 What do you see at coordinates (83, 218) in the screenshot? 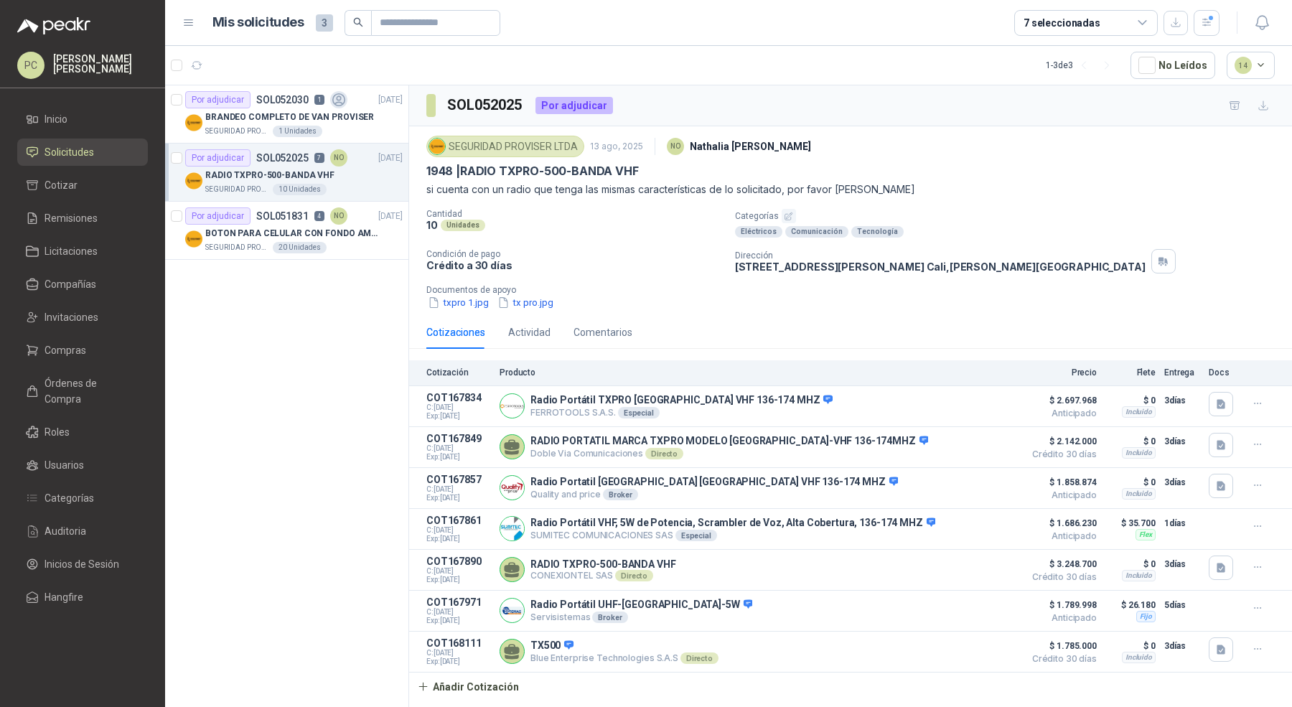
I see `a: Remisiones` at bounding box center [83, 218].